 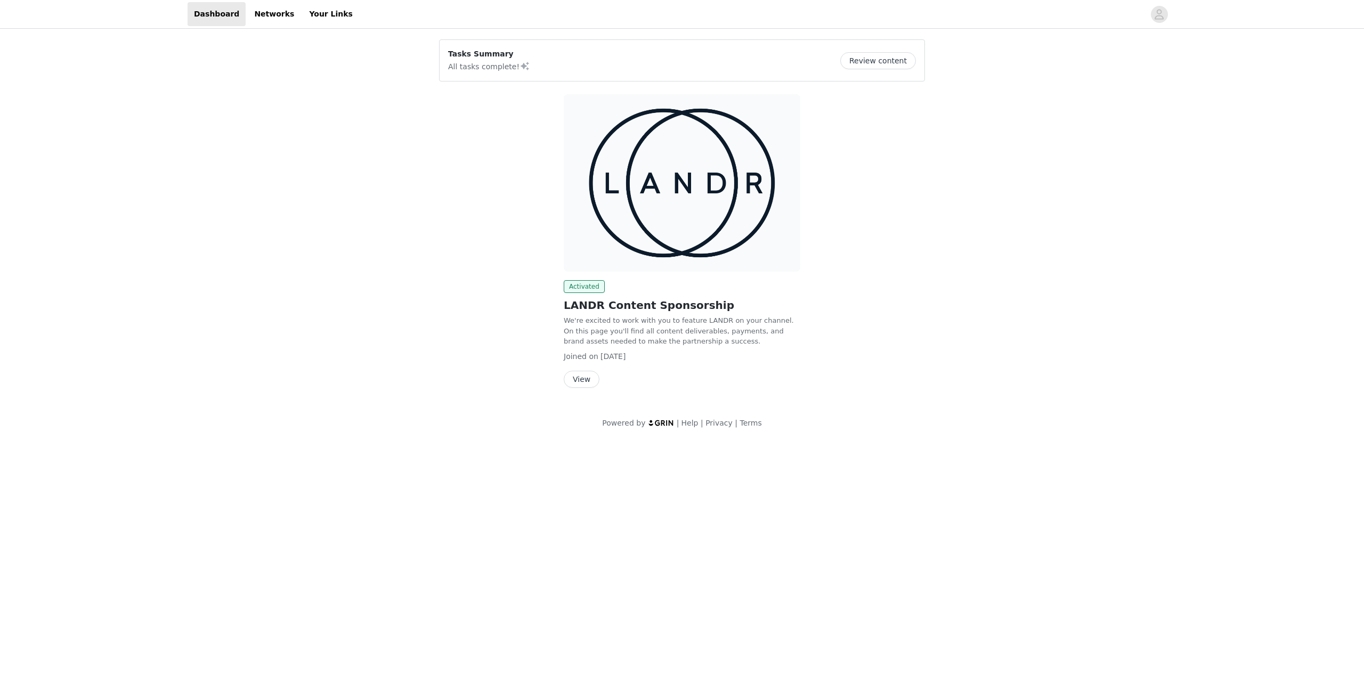 What do you see at coordinates (489, 66) in the screenshot?
I see `p: All tasks complete!` at bounding box center [489, 66].